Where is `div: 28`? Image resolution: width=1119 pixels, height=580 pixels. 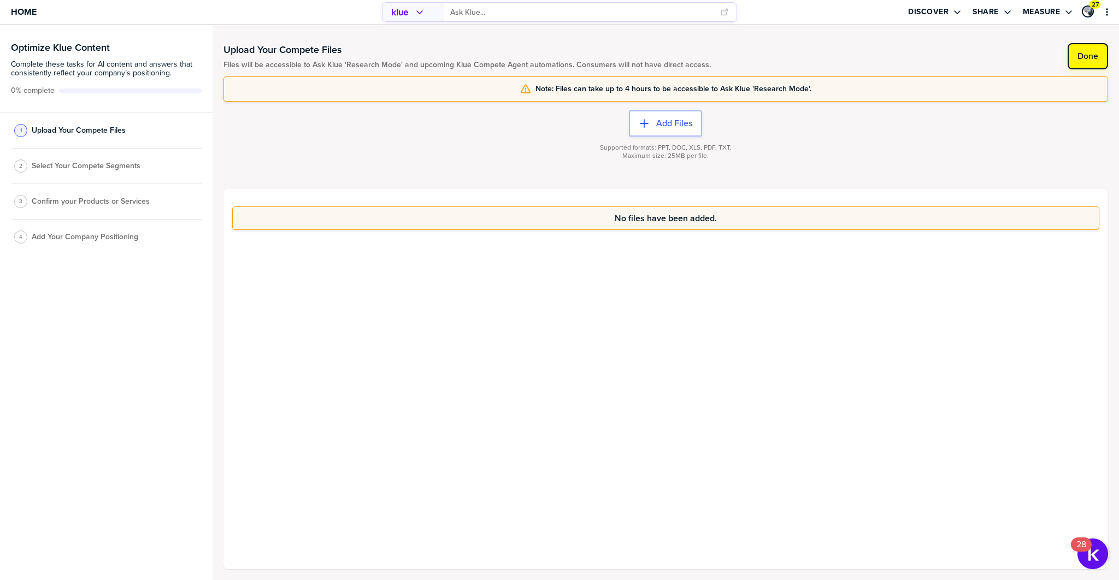
div: 28 is located at coordinates (1081, 552).